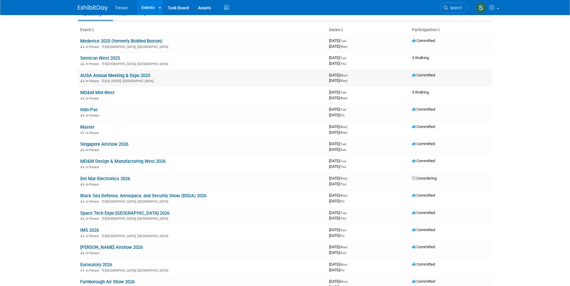  What do you see at coordinates (455, 8) in the screenshot?
I see `span: Search` at bounding box center [455, 8].